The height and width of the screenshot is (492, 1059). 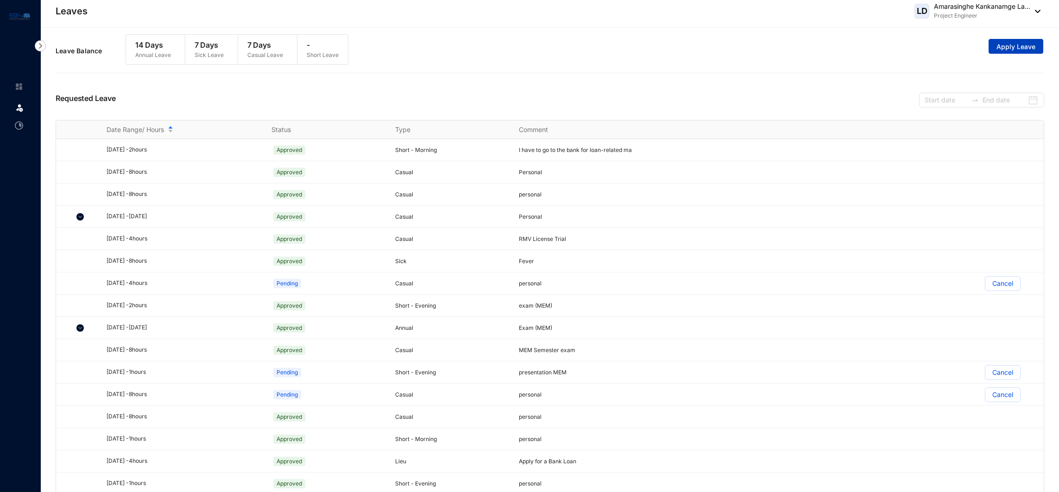 I want to click on input: End date, so click(x=1004, y=100).